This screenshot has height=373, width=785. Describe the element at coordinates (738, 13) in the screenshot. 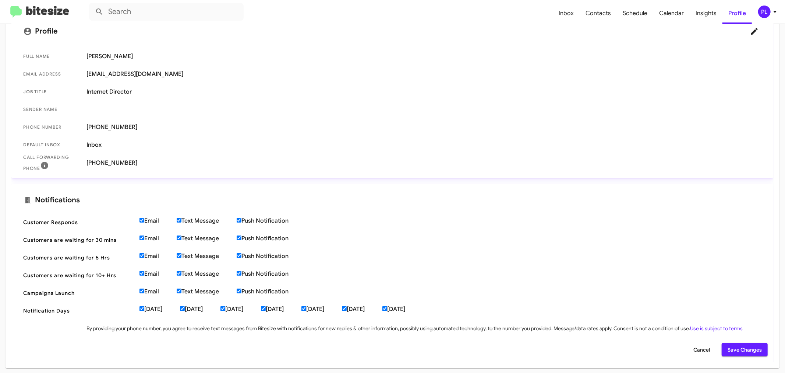

I see `a: Profile` at that location.